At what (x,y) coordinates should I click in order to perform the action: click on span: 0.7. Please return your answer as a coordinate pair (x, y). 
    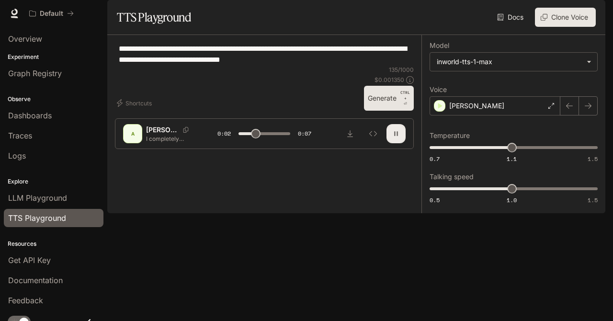
    Looking at the image, I should click on (435, 159).